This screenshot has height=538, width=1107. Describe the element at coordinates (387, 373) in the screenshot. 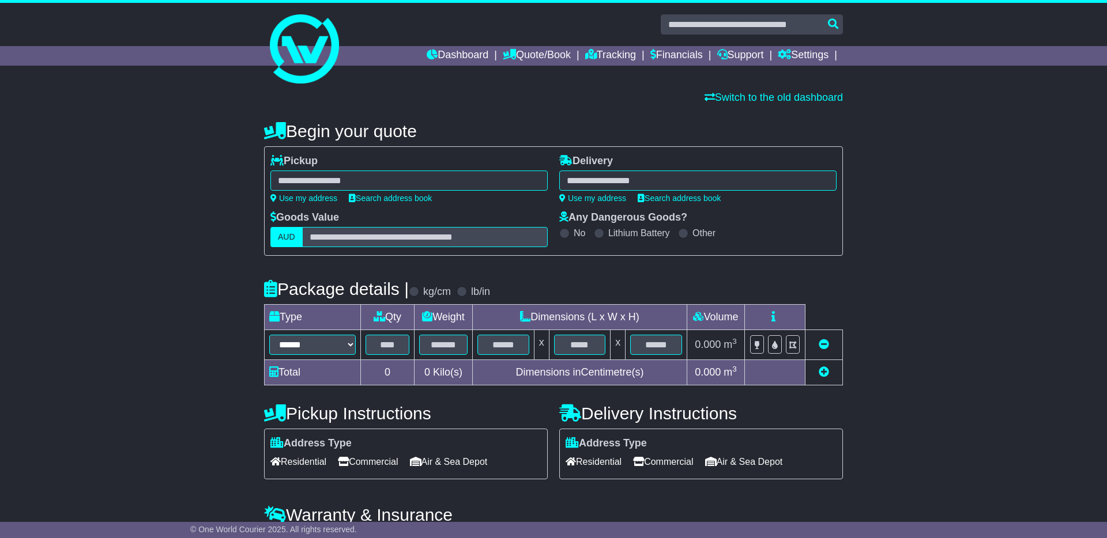

I see `td: 0` at that location.